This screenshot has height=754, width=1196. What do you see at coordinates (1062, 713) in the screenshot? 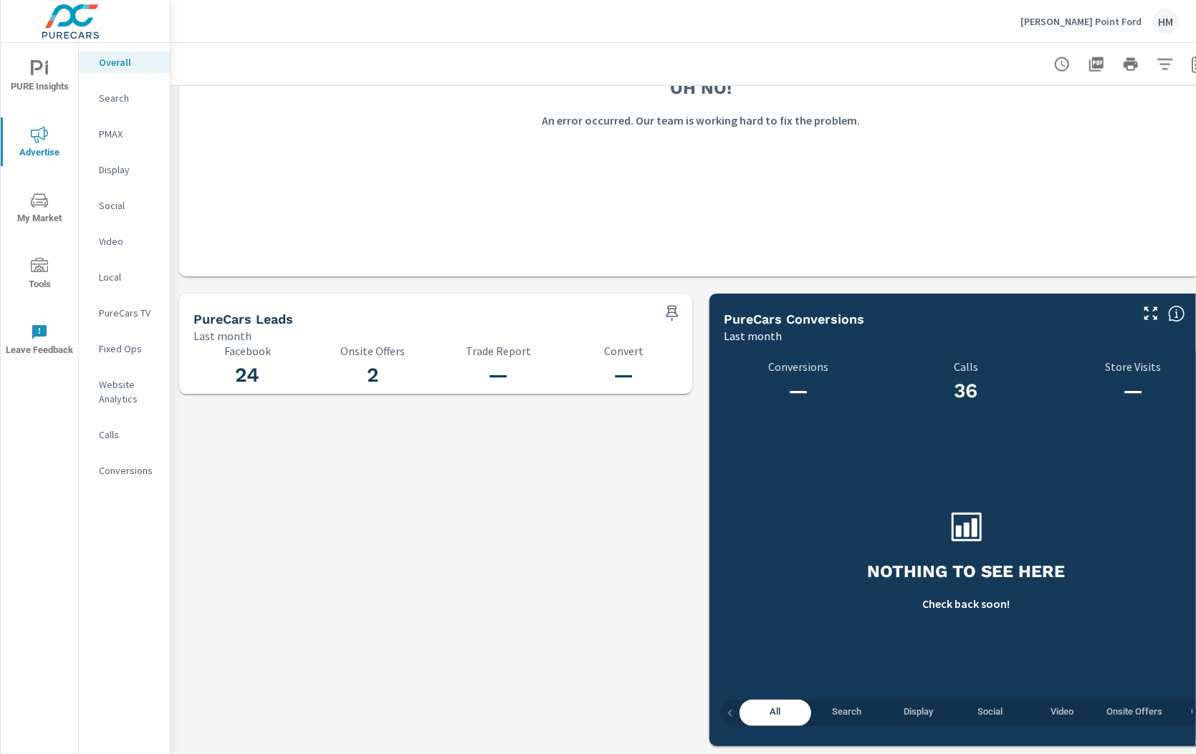
I see `span: Video` at bounding box center [1062, 713].